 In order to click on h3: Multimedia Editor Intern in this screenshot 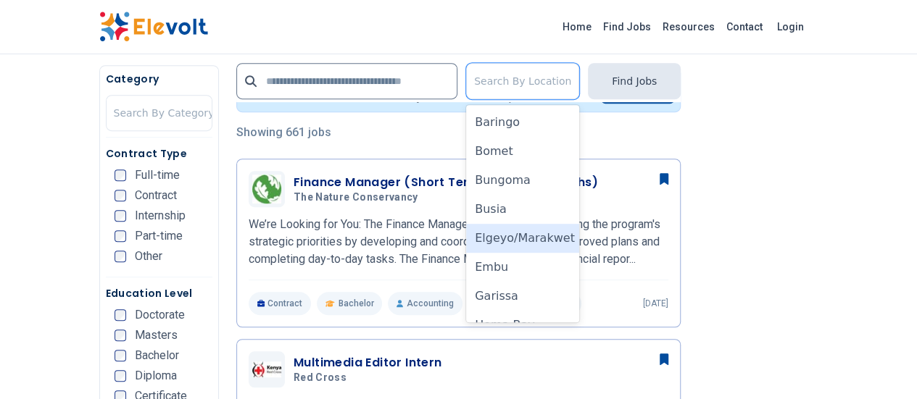, I will do `click(367, 363)`.